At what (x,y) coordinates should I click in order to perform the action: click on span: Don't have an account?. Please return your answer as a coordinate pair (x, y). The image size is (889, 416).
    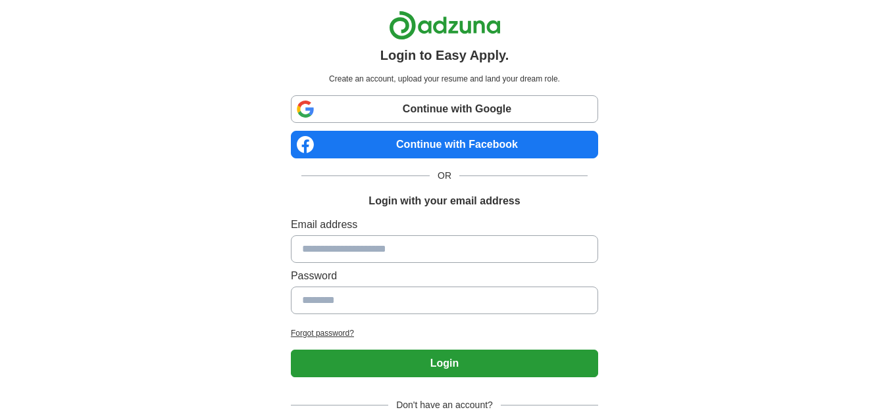
    Looking at the image, I should click on (444, 405).